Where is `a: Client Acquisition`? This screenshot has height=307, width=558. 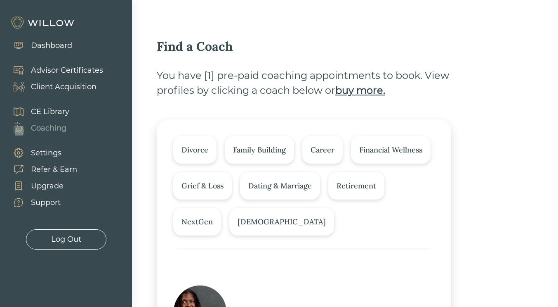 a: Client Acquisition is located at coordinates (54, 87).